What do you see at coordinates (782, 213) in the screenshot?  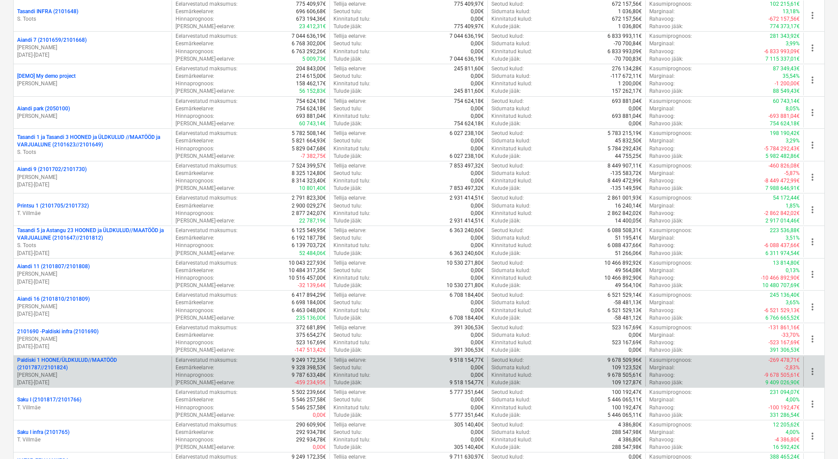 I see `p: -2 862 842,02€` at bounding box center [782, 213].